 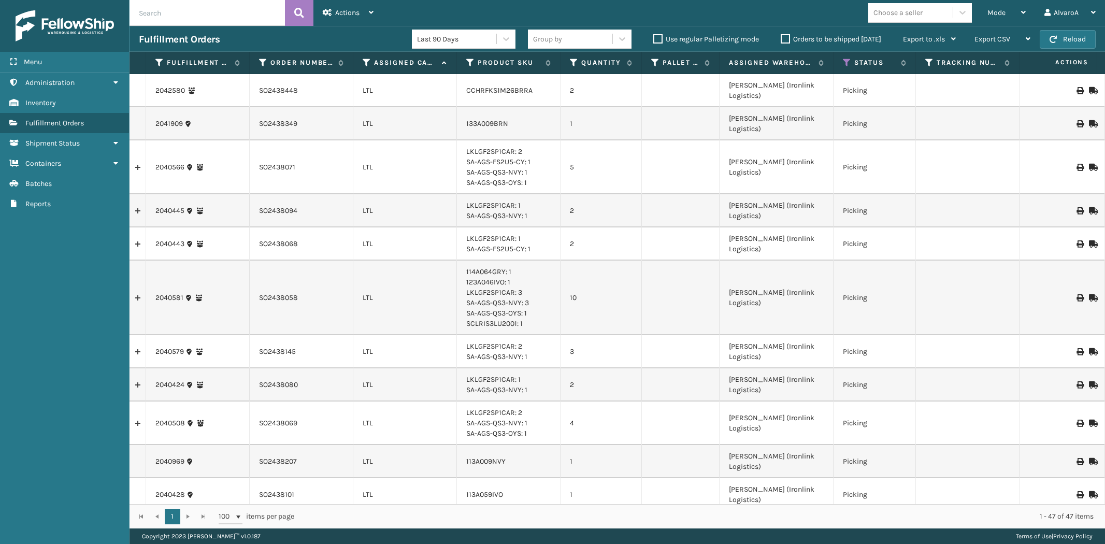 I want to click on a: 2040445, so click(x=170, y=211).